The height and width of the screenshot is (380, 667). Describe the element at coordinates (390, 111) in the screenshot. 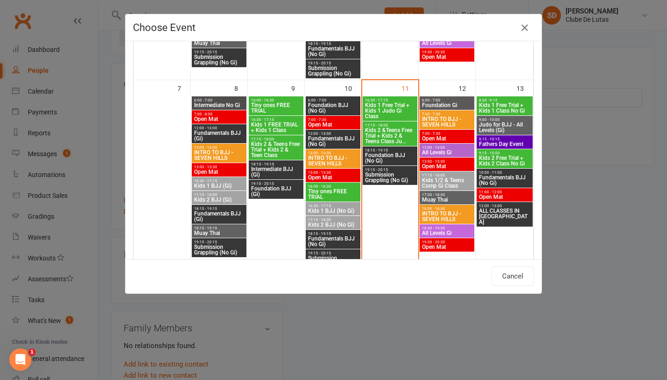

I see `span: Kids 1 Free Trial + Kids 1 Judo Gi Class` at that location.